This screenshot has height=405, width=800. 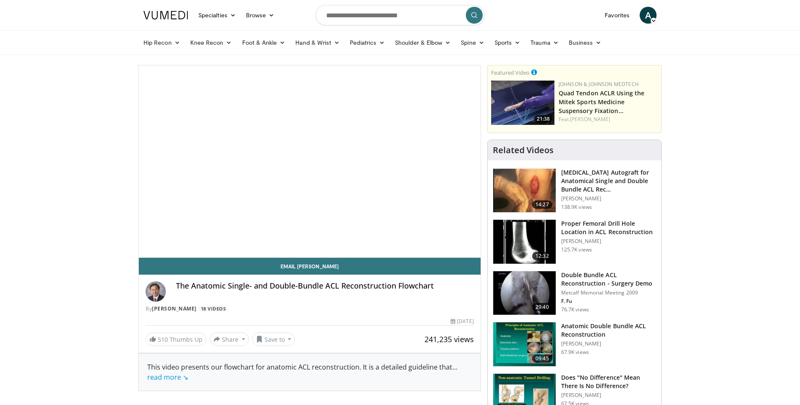 I want to click on span: 241,235 views, so click(x=449, y=339).